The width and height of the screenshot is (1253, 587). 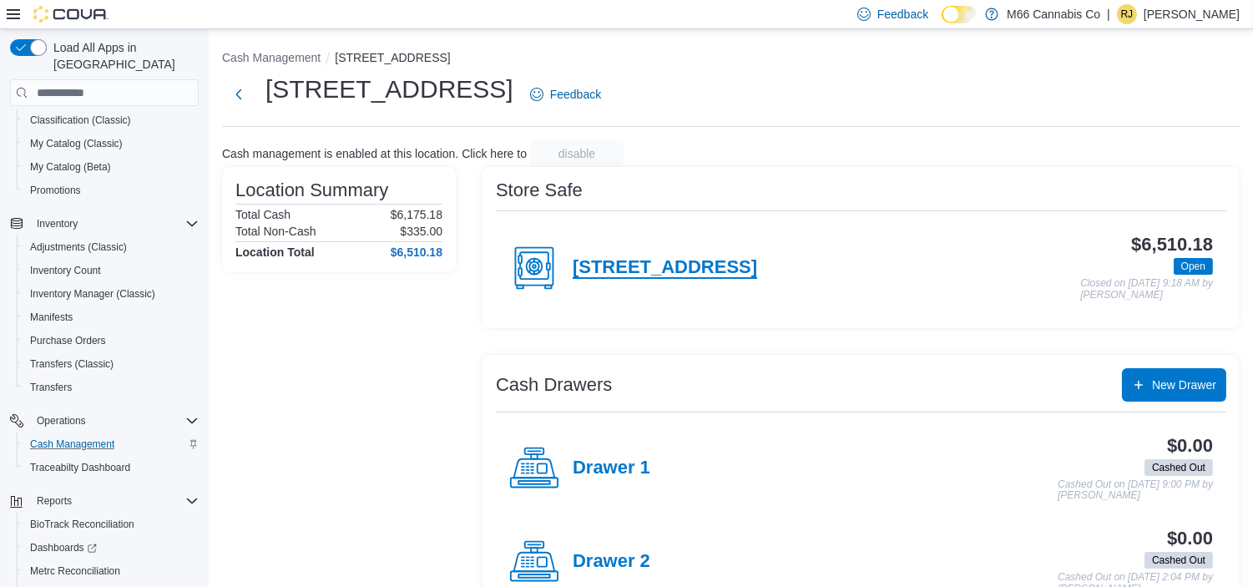 I want to click on a: Feedback, so click(x=565, y=94).